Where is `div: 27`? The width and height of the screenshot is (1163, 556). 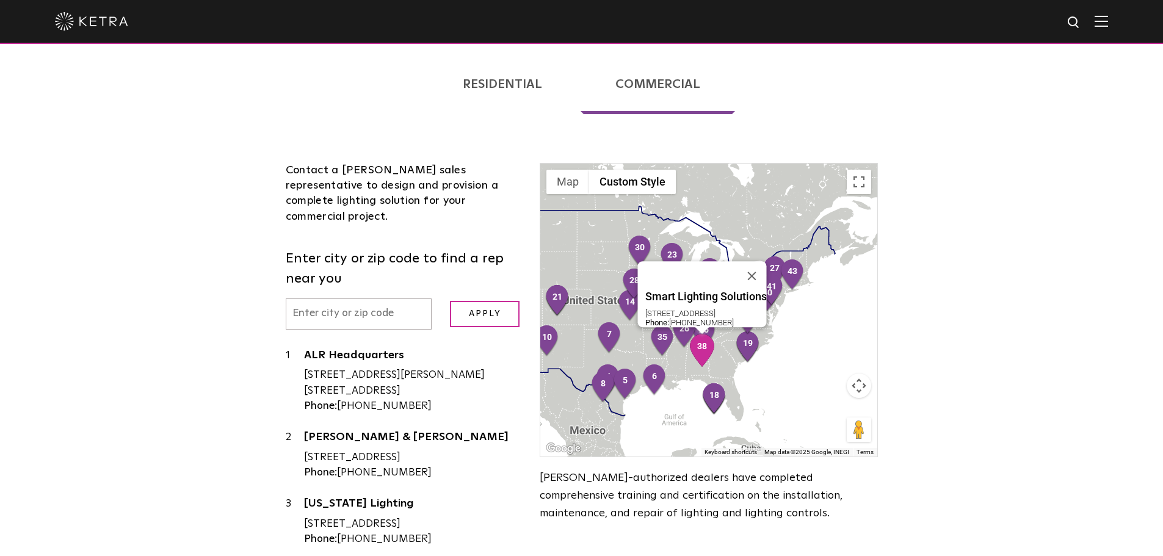
div: 27 is located at coordinates (775, 272).